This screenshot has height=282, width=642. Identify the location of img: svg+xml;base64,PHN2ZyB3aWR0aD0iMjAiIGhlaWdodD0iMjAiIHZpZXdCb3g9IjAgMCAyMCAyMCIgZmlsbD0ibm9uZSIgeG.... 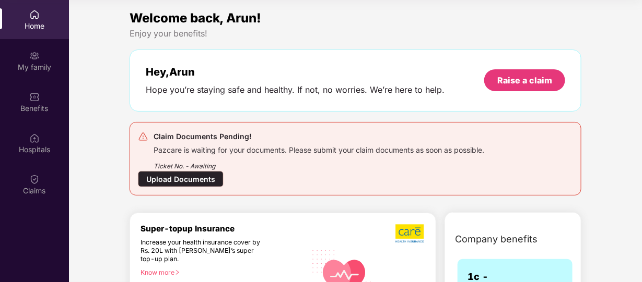
(34, 56).